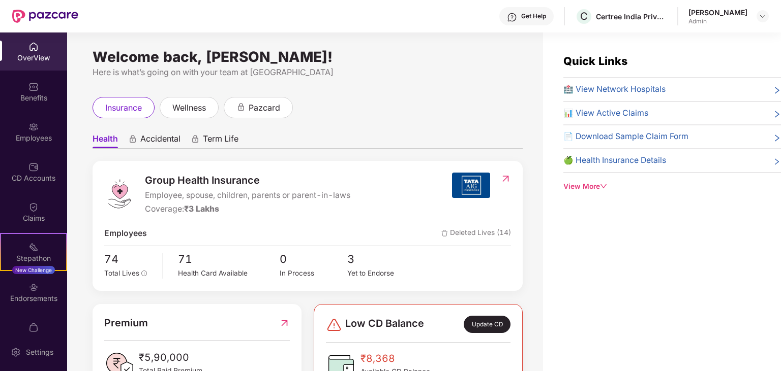 The height and width of the screenshot is (371, 781). What do you see at coordinates (631, 16) in the screenshot?
I see `div: Certree India Private Limited` at bounding box center [631, 16].